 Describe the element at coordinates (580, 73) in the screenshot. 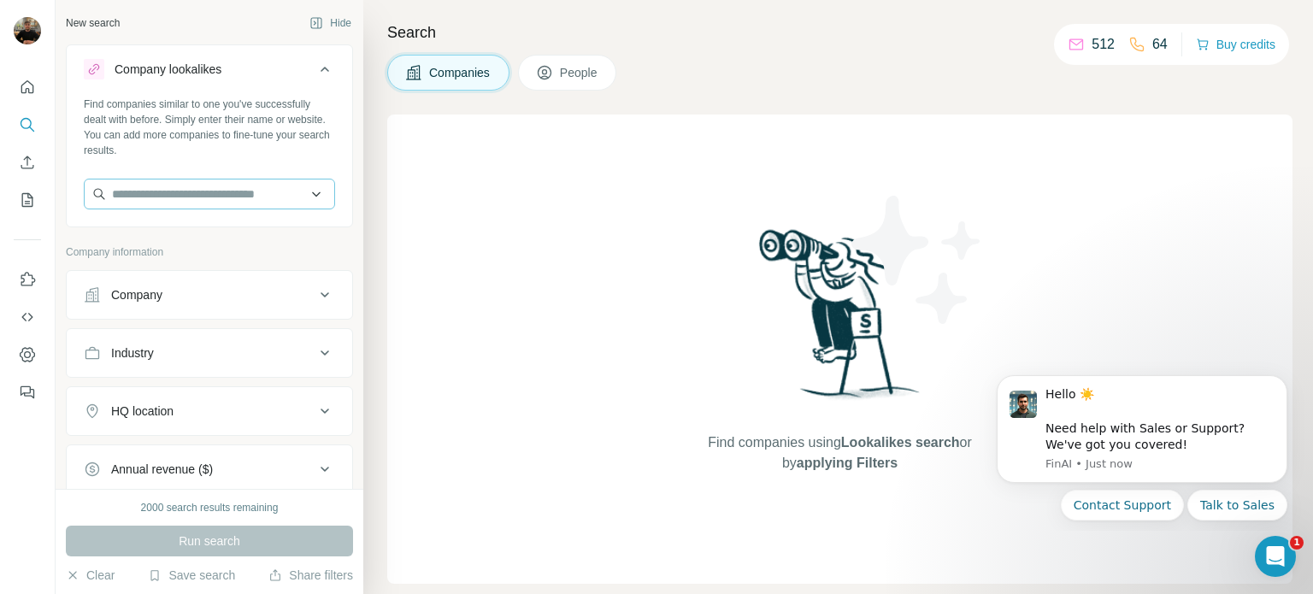

I see `span: People` at that location.